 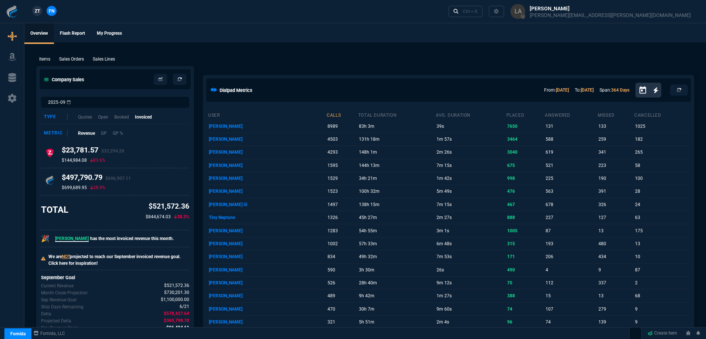 I want to click on p: 131, so click(x=571, y=126).